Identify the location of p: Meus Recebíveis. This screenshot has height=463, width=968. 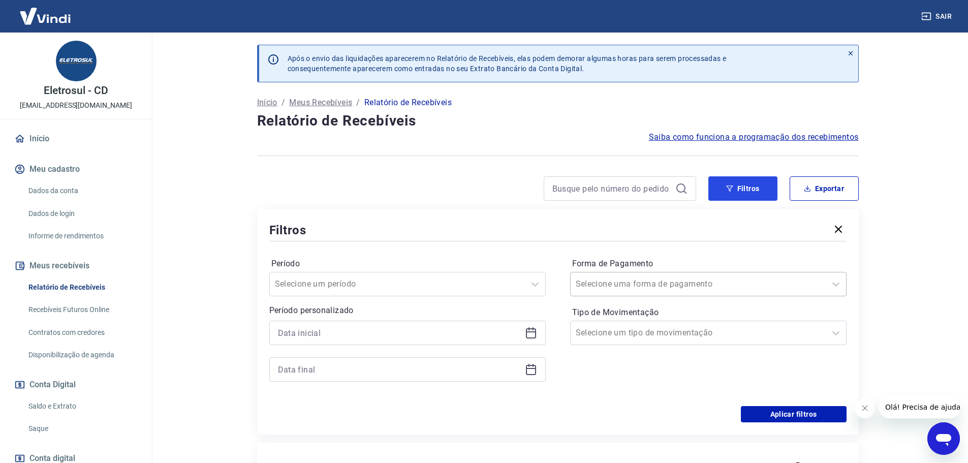
(321, 103).